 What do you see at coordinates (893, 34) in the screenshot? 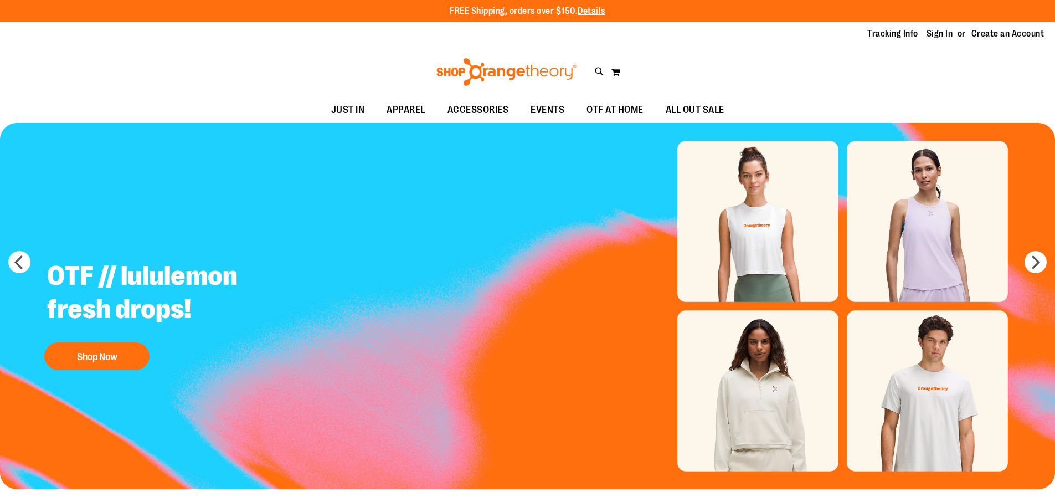
I see `a: Tracking Info` at bounding box center [893, 34].